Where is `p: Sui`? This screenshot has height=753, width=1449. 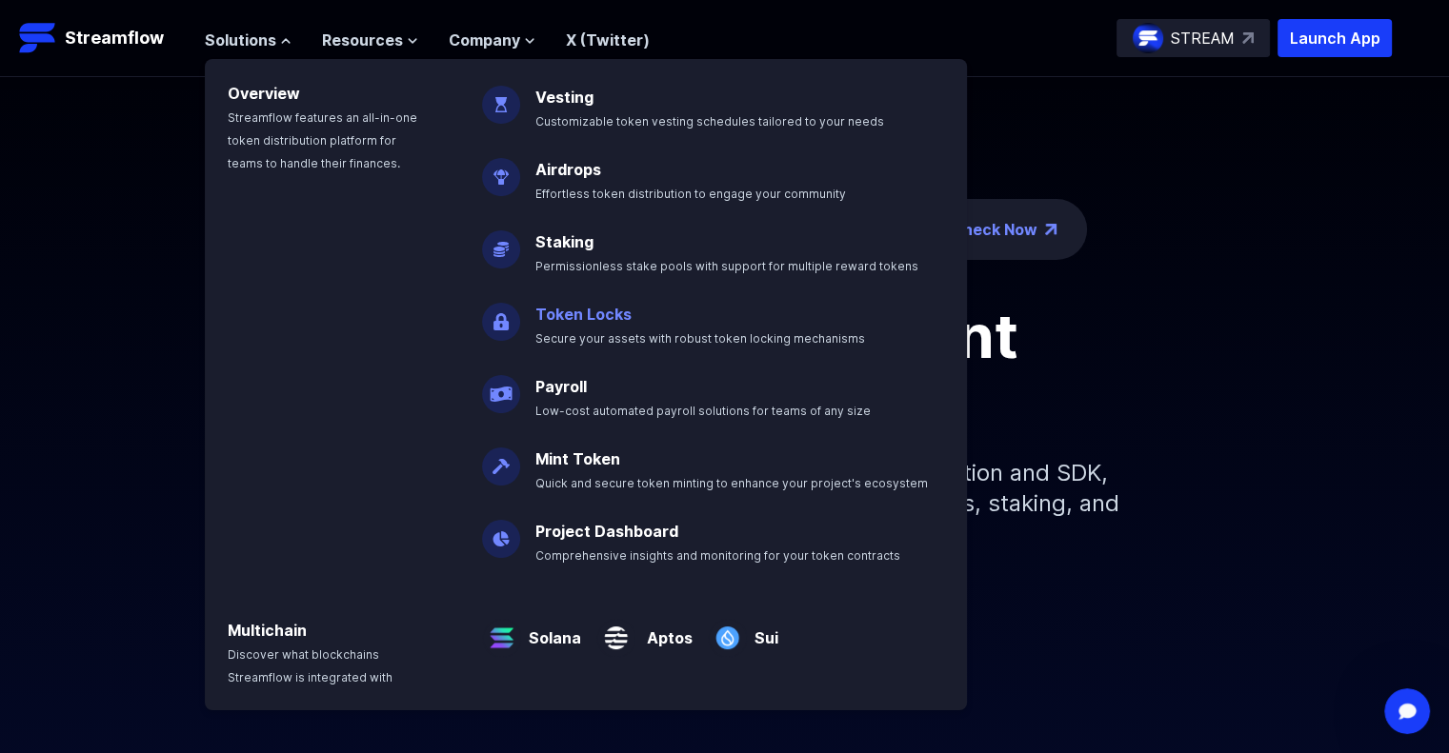 p: Sui is located at coordinates (762, 631).